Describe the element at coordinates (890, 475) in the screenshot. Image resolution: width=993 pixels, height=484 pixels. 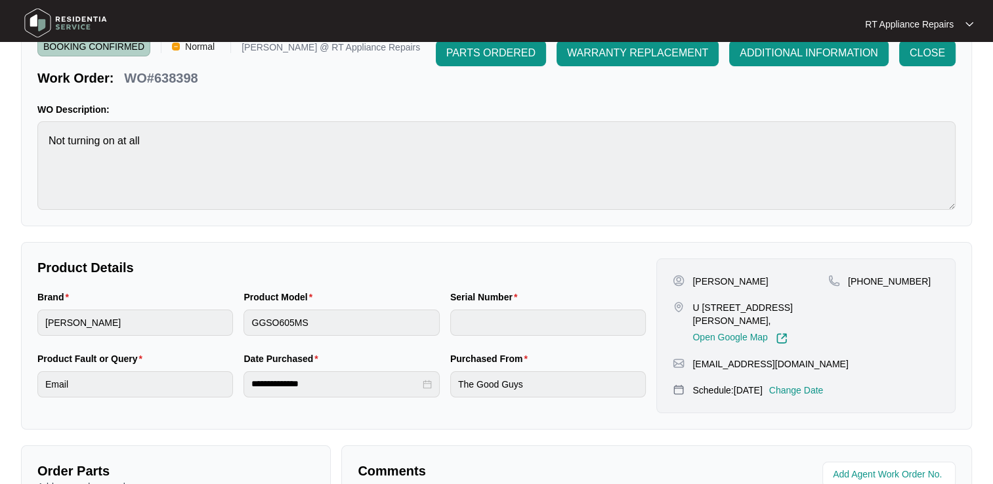
I see `input: Add Agent Work Order No.` at that location.